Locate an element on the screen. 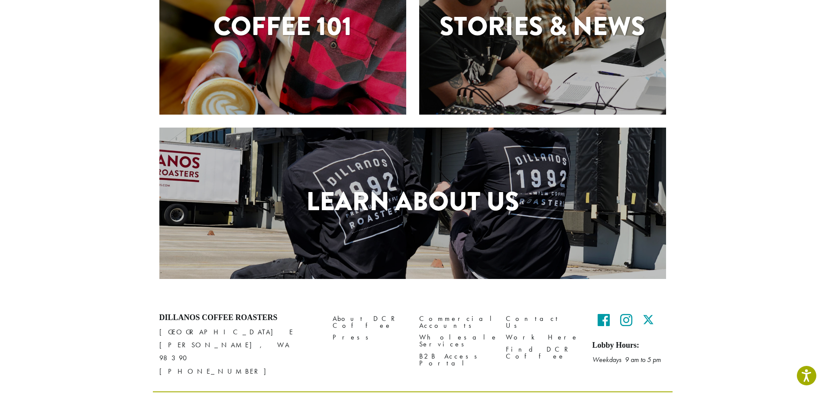  a: Commercial Accounts is located at coordinates (456, 323).